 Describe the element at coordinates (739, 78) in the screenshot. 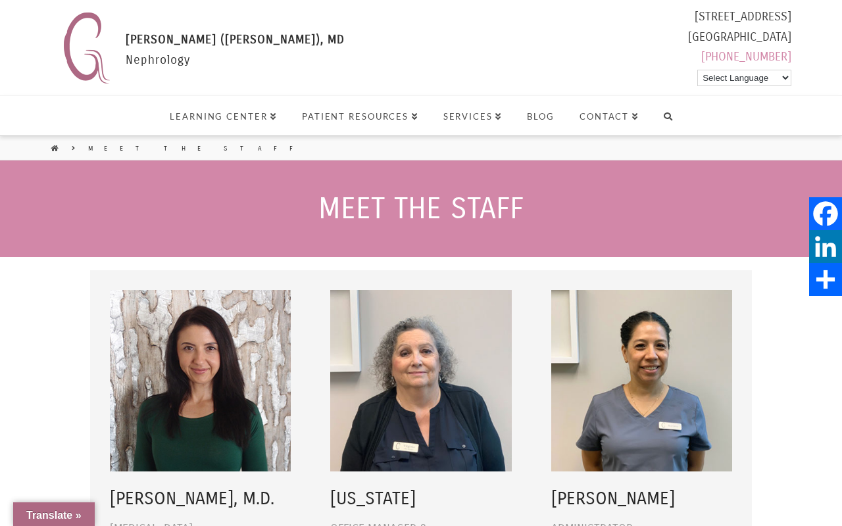

I see `div: Powered by` at that location.